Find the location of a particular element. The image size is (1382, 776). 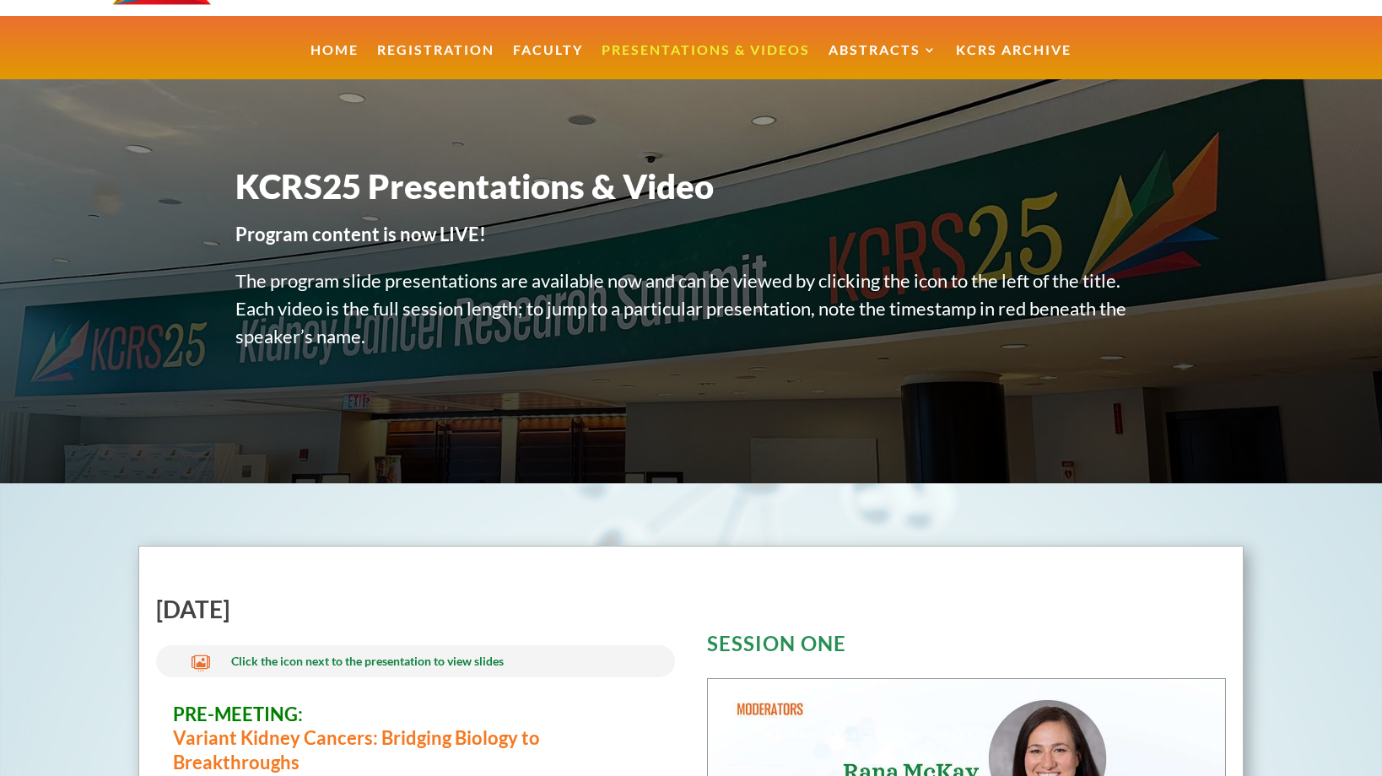

h3: SESSION ONE is located at coordinates (966, 648).